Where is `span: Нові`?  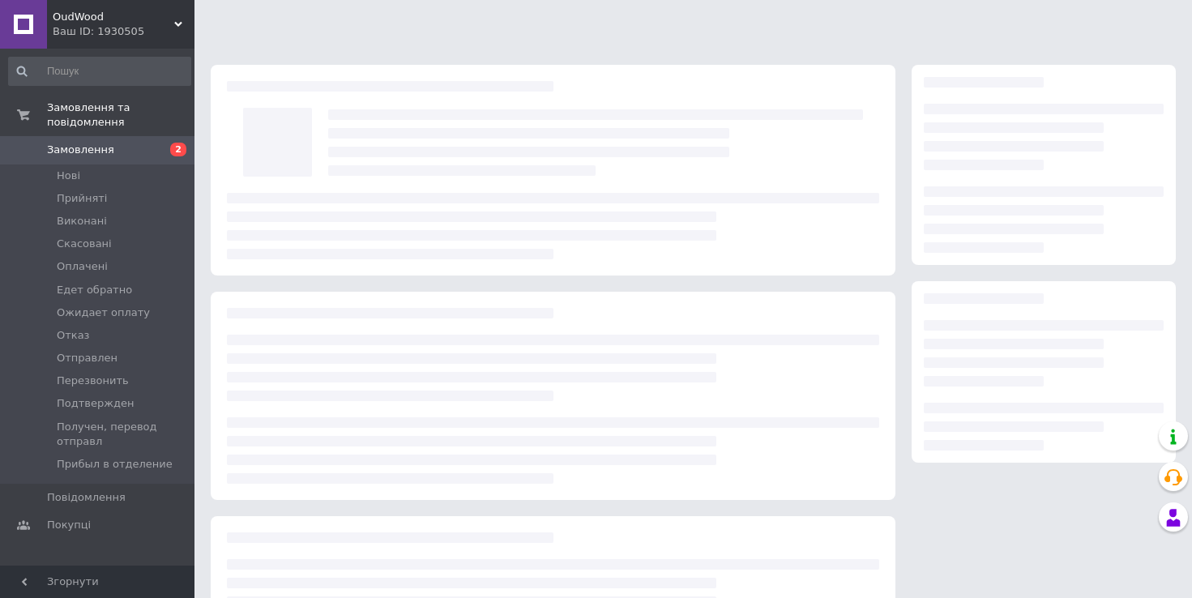
span: Нові is located at coordinates (68, 176).